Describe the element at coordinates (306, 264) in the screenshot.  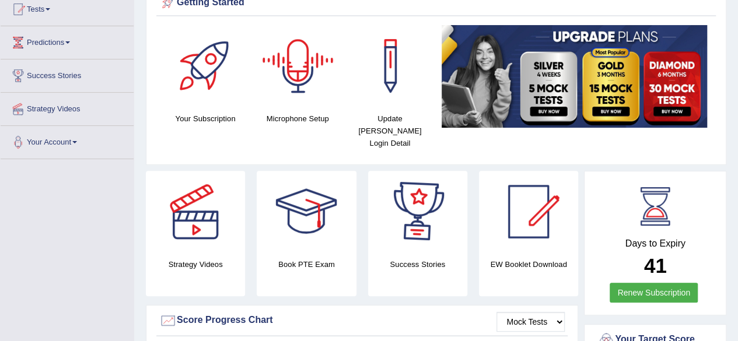
I see `h4: Book PTE Exam` at that location.